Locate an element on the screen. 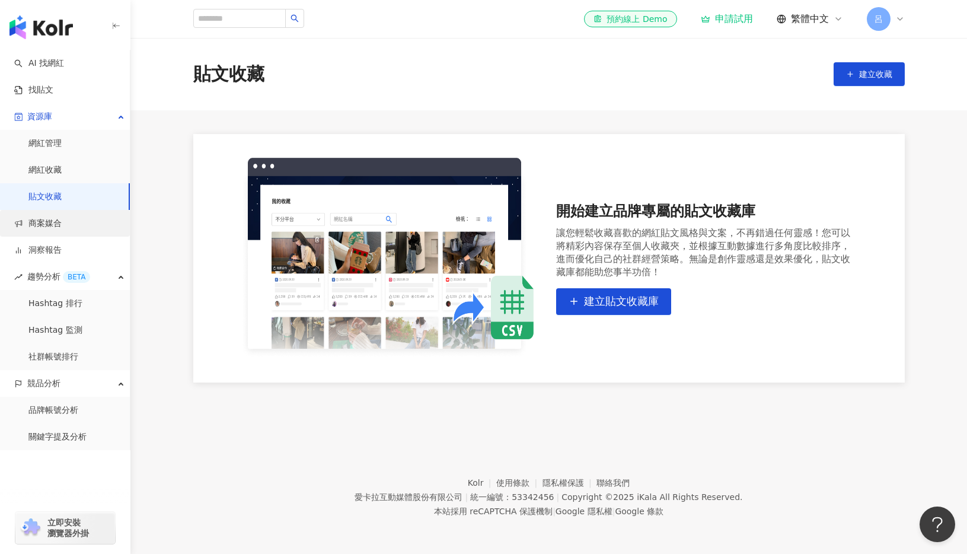  span: 趨勢分析 is located at coordinates (59, 276).